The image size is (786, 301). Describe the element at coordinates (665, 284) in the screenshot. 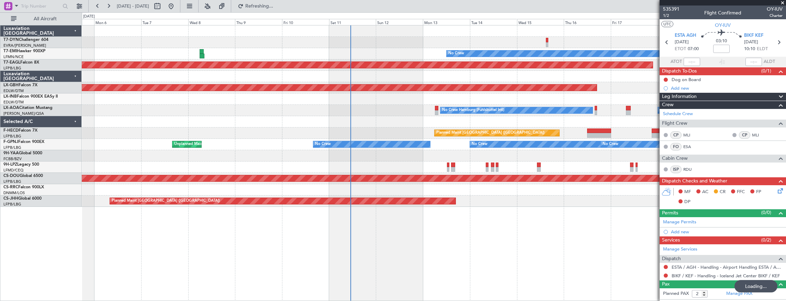

I see `span: Pax` at that location.